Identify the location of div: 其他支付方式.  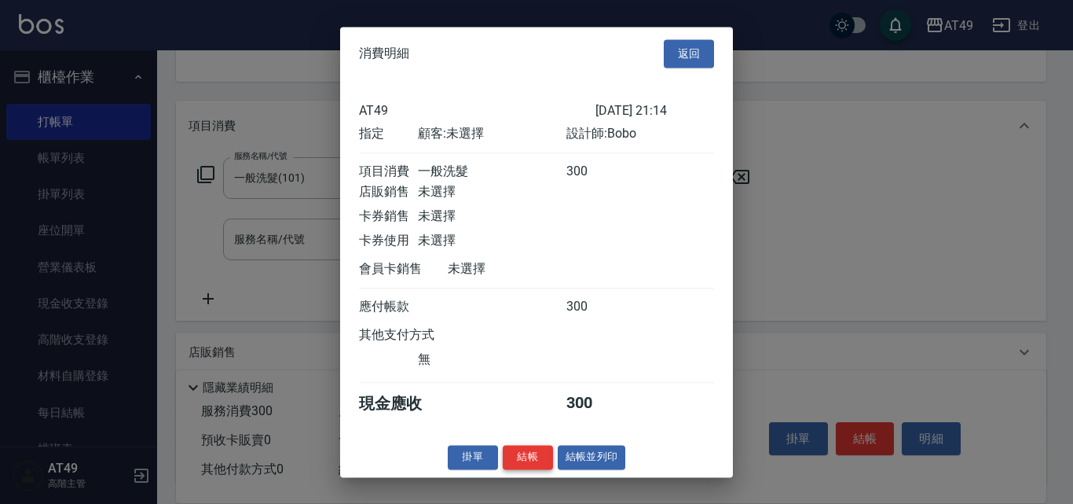
(418, 335).